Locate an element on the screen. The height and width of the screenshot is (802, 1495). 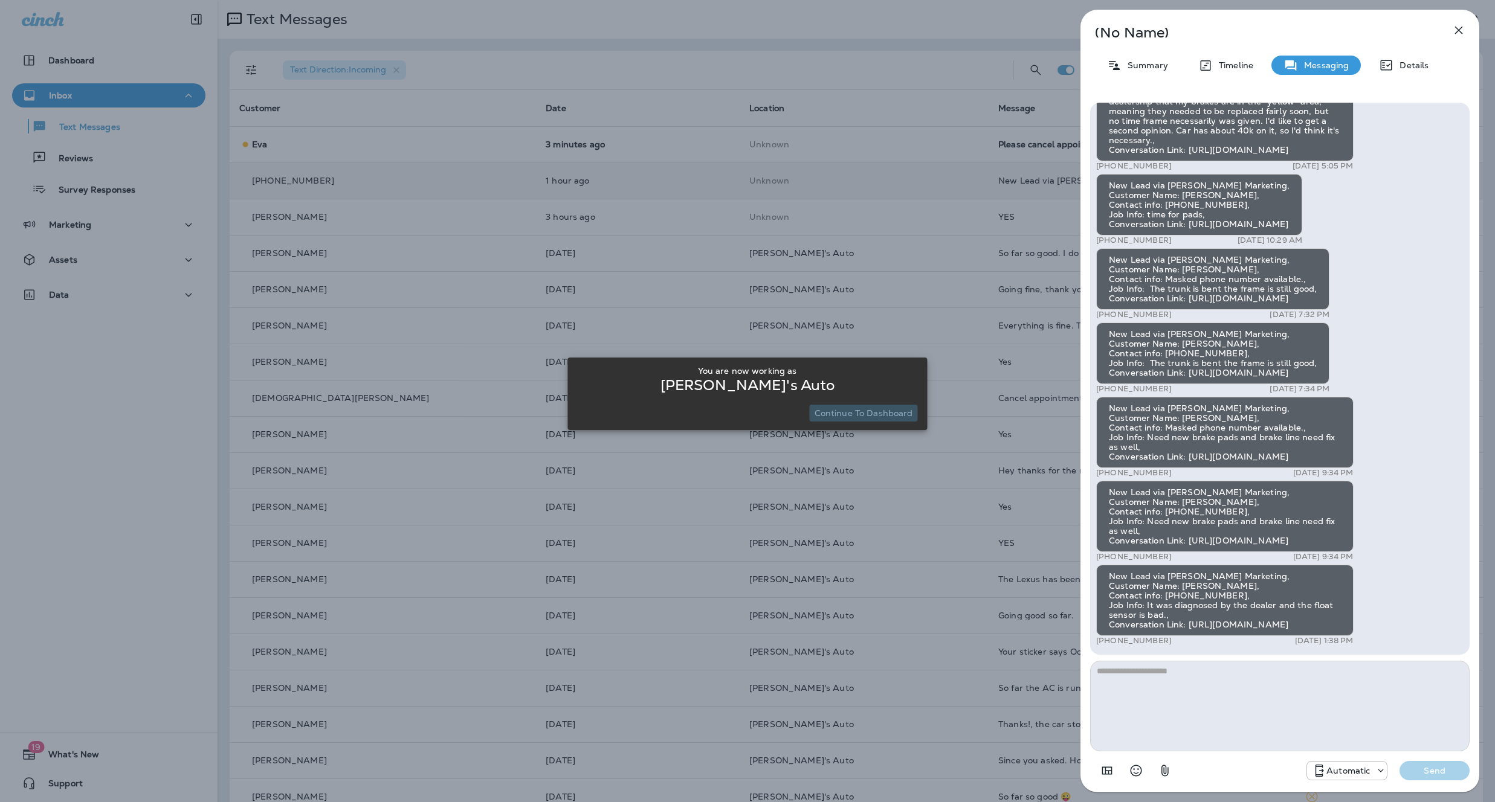
p: Details is located at coordinates (1411, 65).